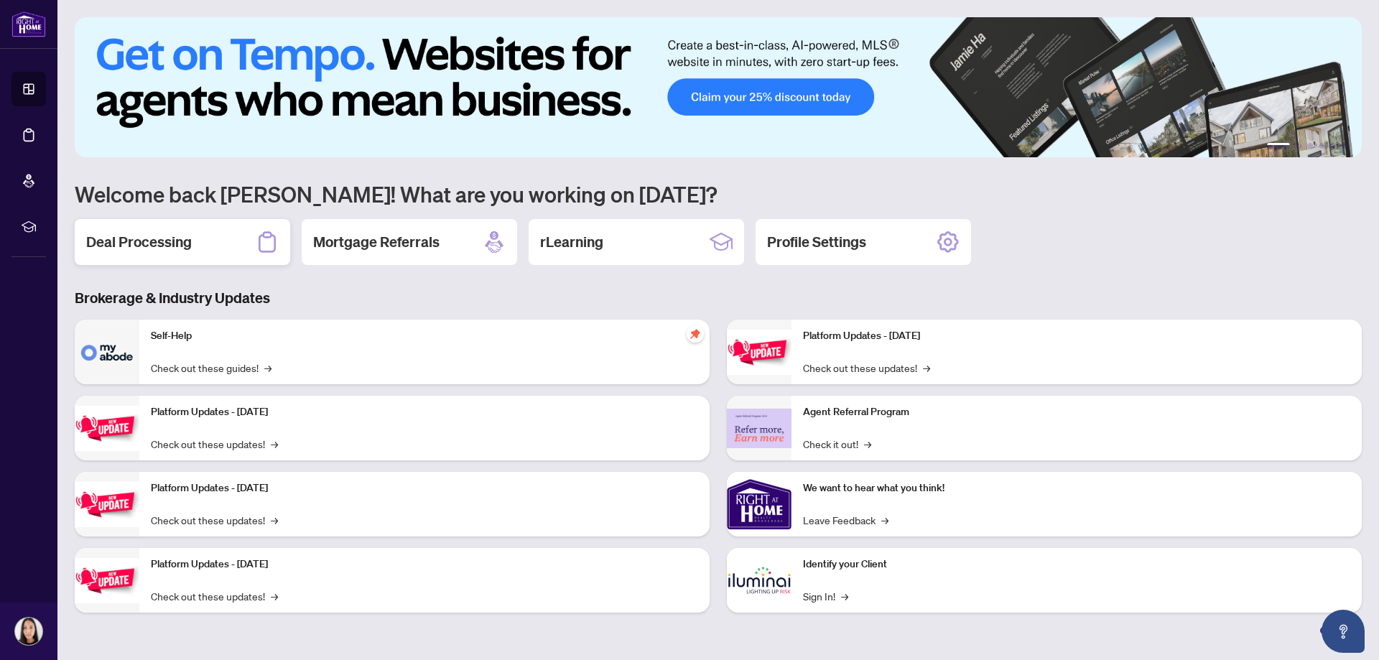 This screenshot has height=660, width=1379. Describe the element at coordinates (718, 298) in the screenshot. I see `h3: Brokerage & Industry Updates` at that location.